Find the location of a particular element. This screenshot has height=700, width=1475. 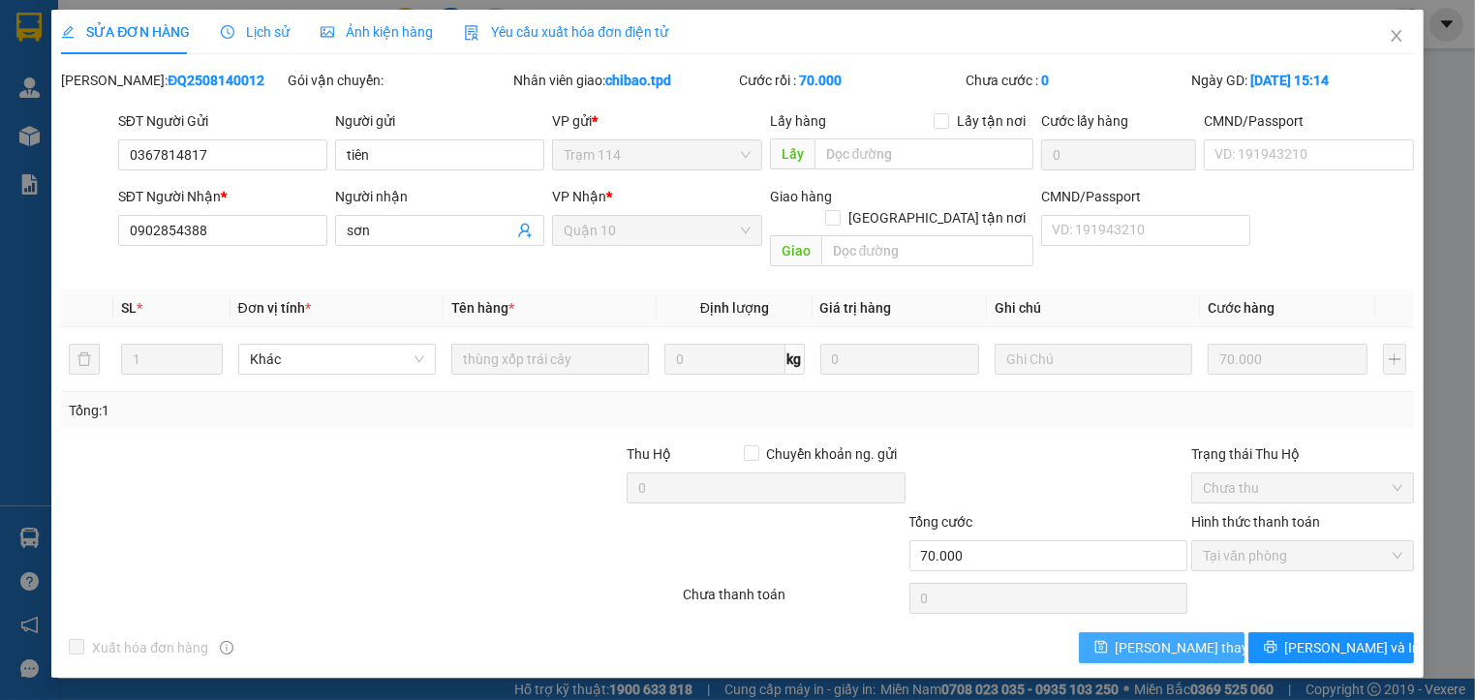

th: Ghi chú is located at coordinates (1093, 308).